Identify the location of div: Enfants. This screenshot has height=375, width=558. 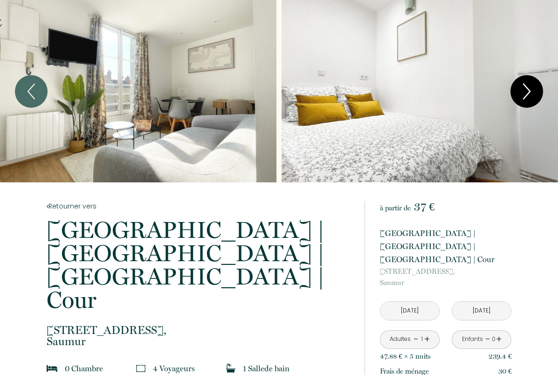
(472, 339).